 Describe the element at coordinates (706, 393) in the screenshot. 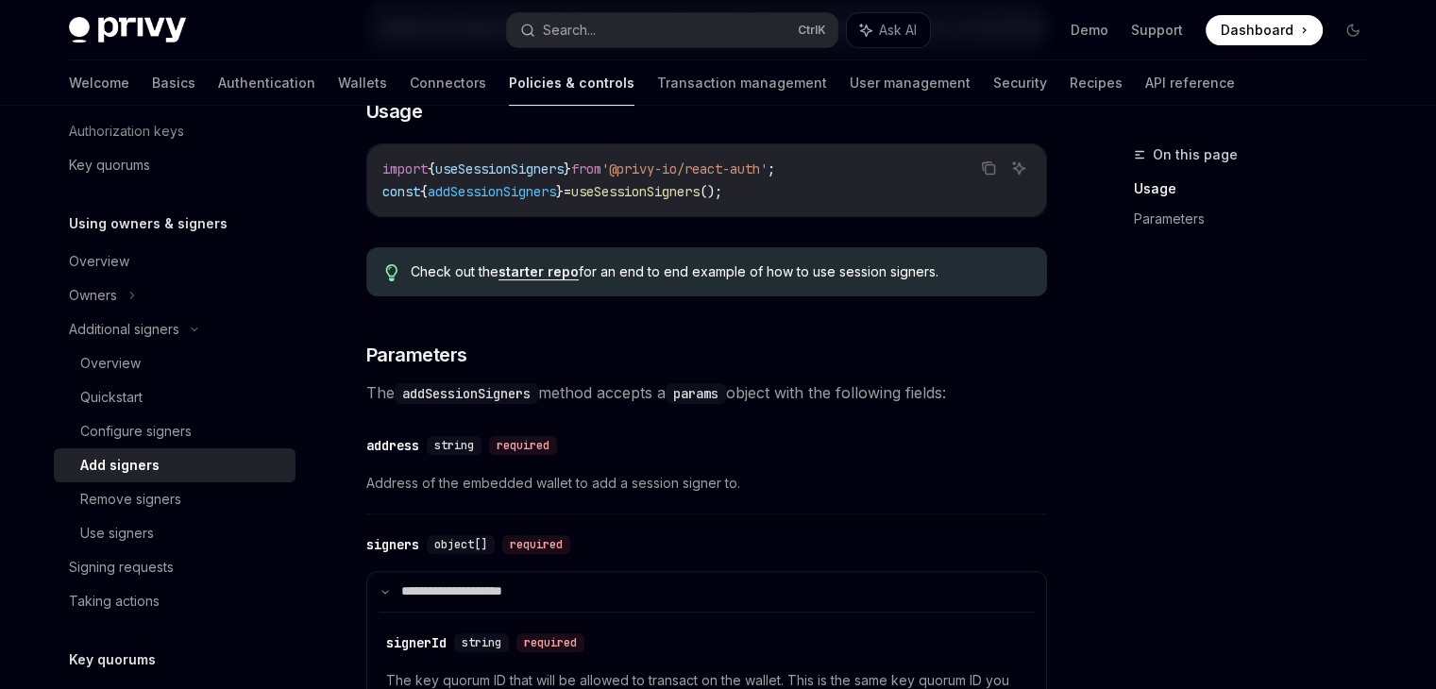

I see `span: The method accepts a object with the following fields:` at that location.